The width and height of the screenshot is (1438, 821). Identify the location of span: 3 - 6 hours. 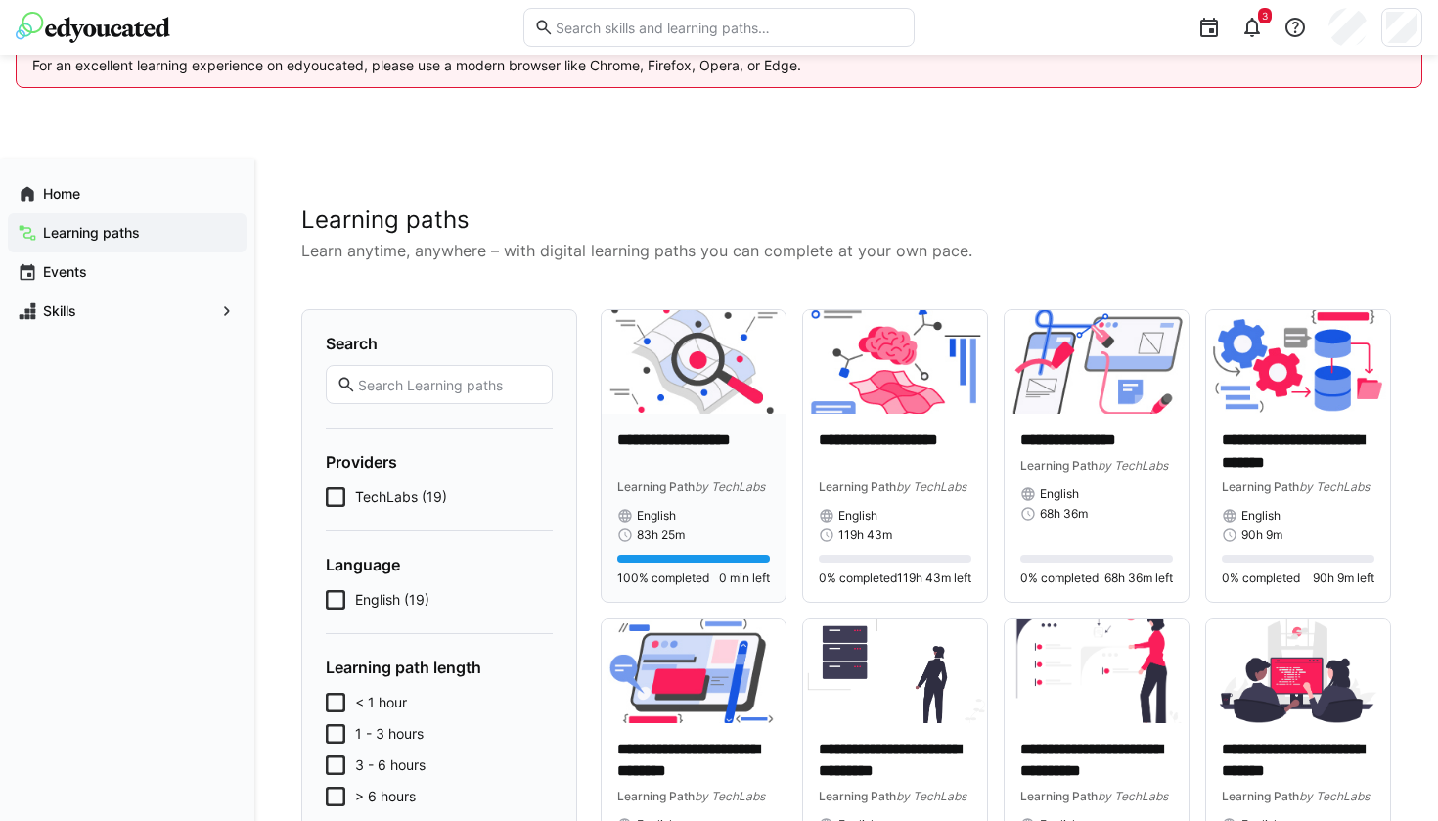
(390, 765).